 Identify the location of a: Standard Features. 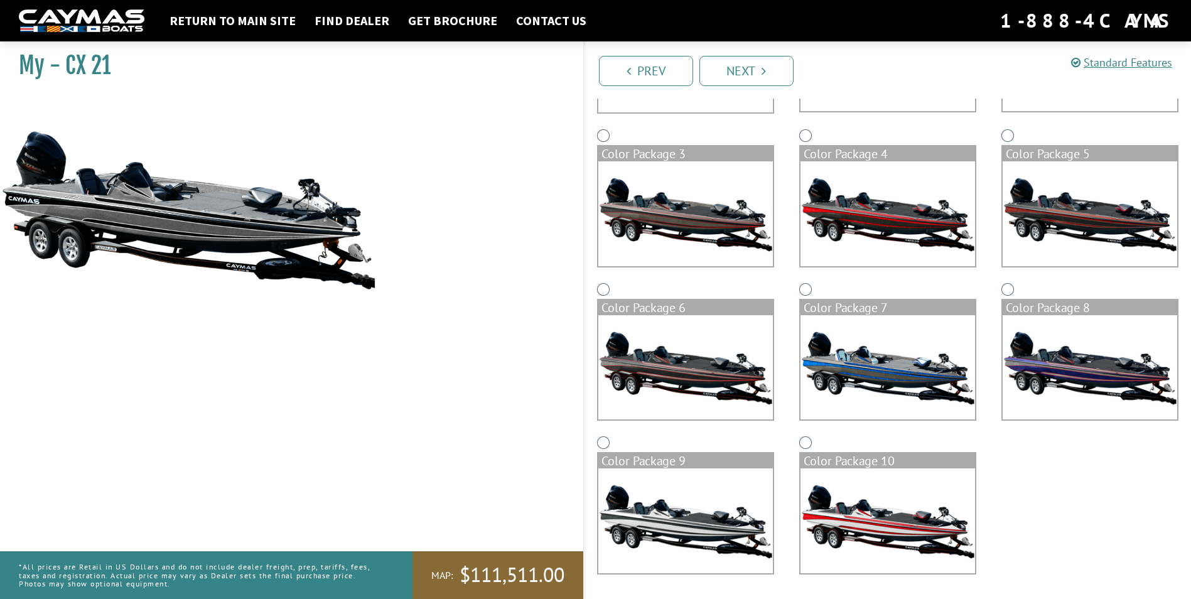
(1122, 62).